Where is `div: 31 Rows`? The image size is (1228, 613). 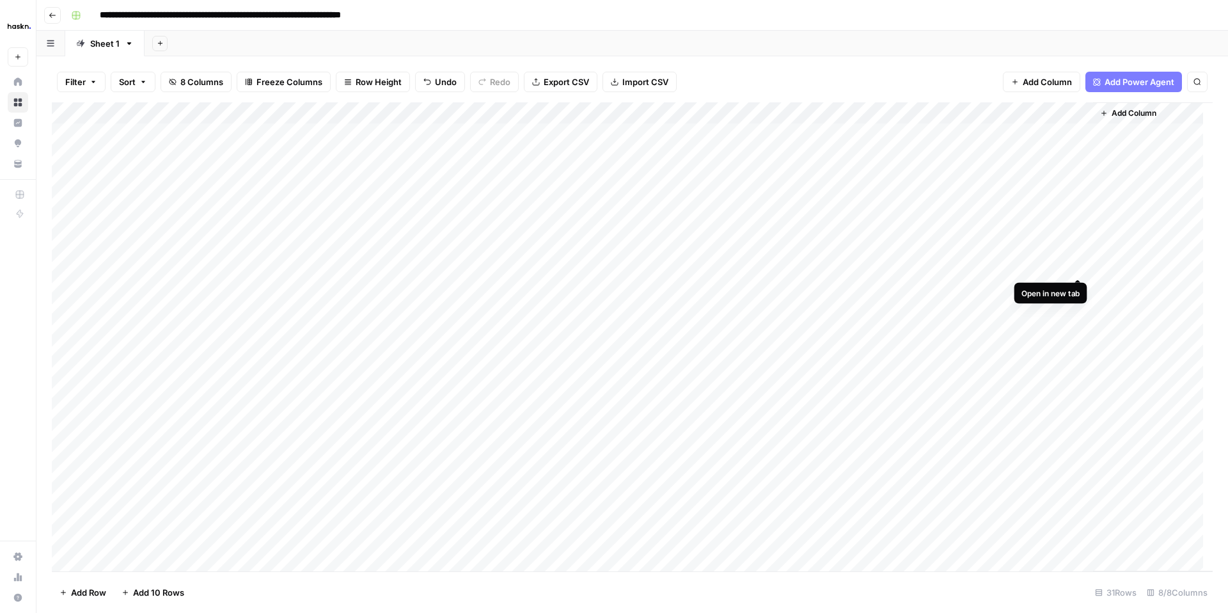 div: 31 Rows is located at coordinates (1116, 592).